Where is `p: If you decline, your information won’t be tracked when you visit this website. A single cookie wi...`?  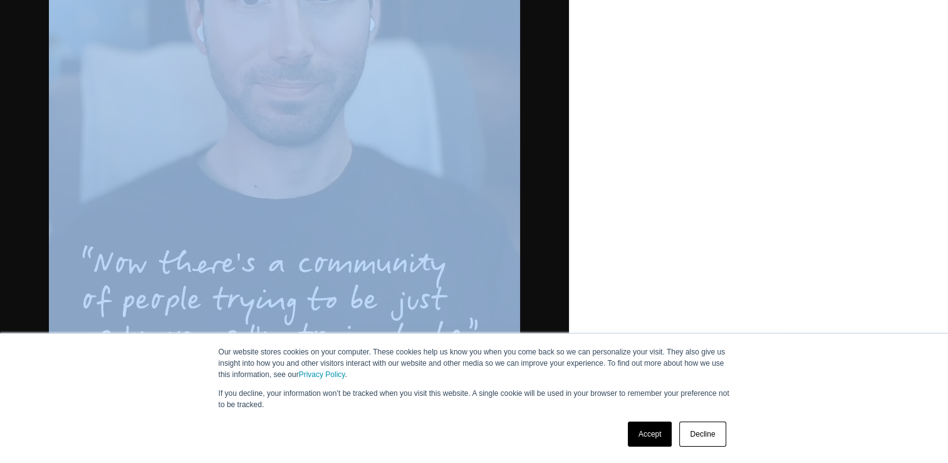 p: If you decline, your information won’t be tracked when you visit this website. A single cookie wi... is located at coordinates (474, 399).